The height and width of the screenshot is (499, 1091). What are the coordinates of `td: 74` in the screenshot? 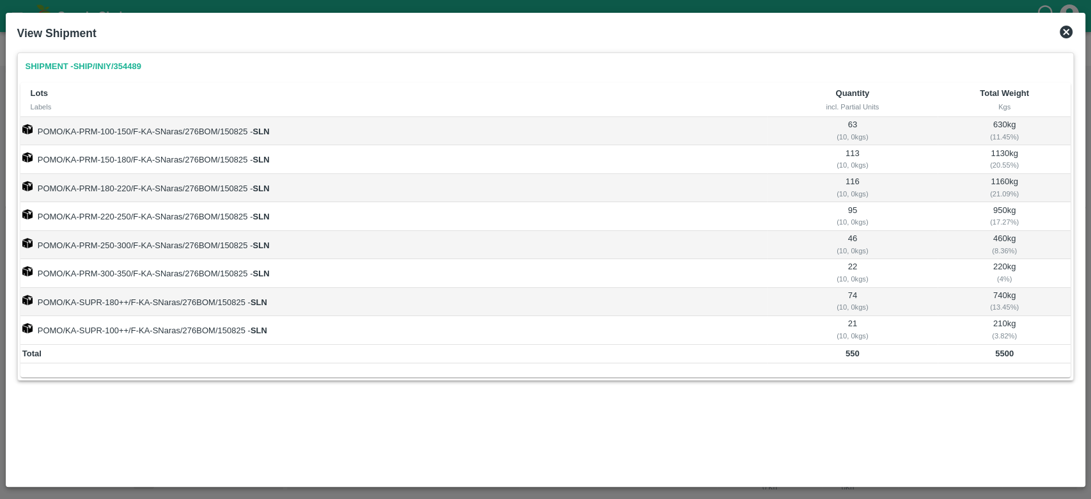 It's located at (853, 302).